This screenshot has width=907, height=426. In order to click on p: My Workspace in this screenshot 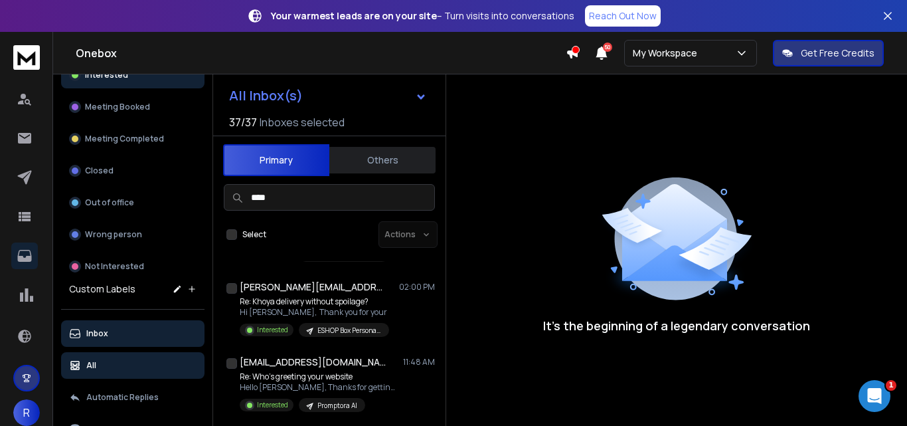, I will do `click(668, 53)`.